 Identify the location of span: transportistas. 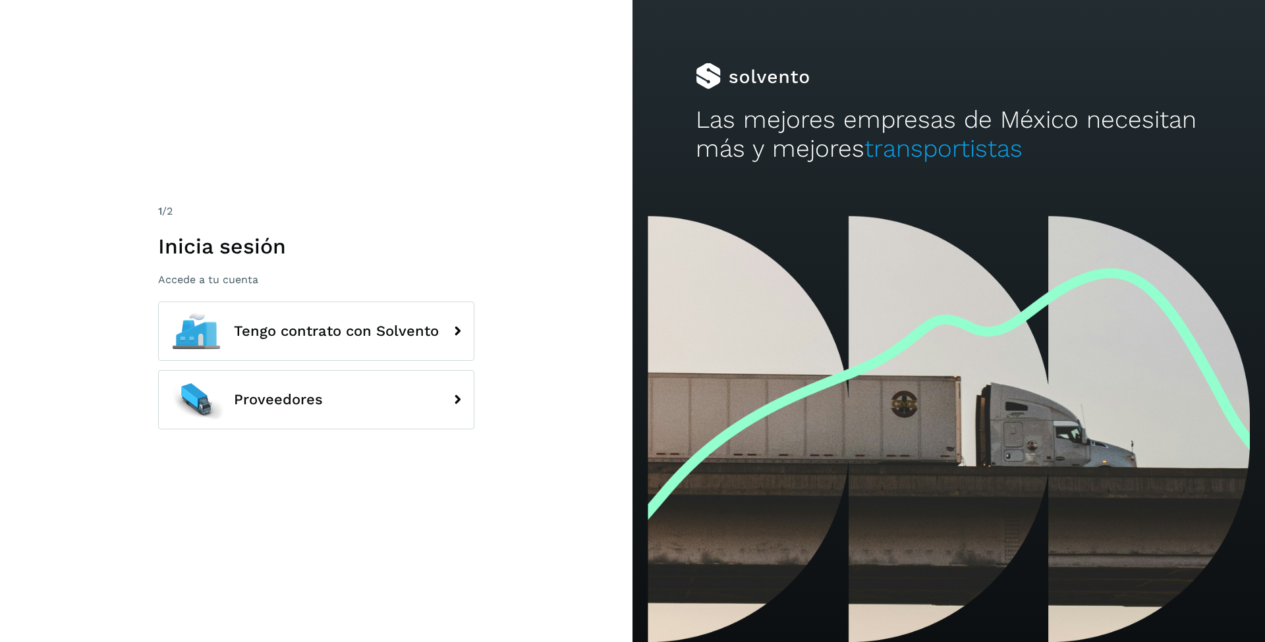
(943, 148).